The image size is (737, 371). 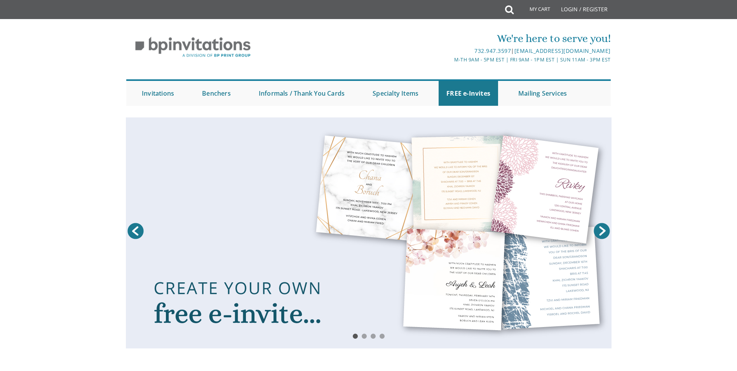 I want to click on a: Invitations, so click(x=158, y=93).